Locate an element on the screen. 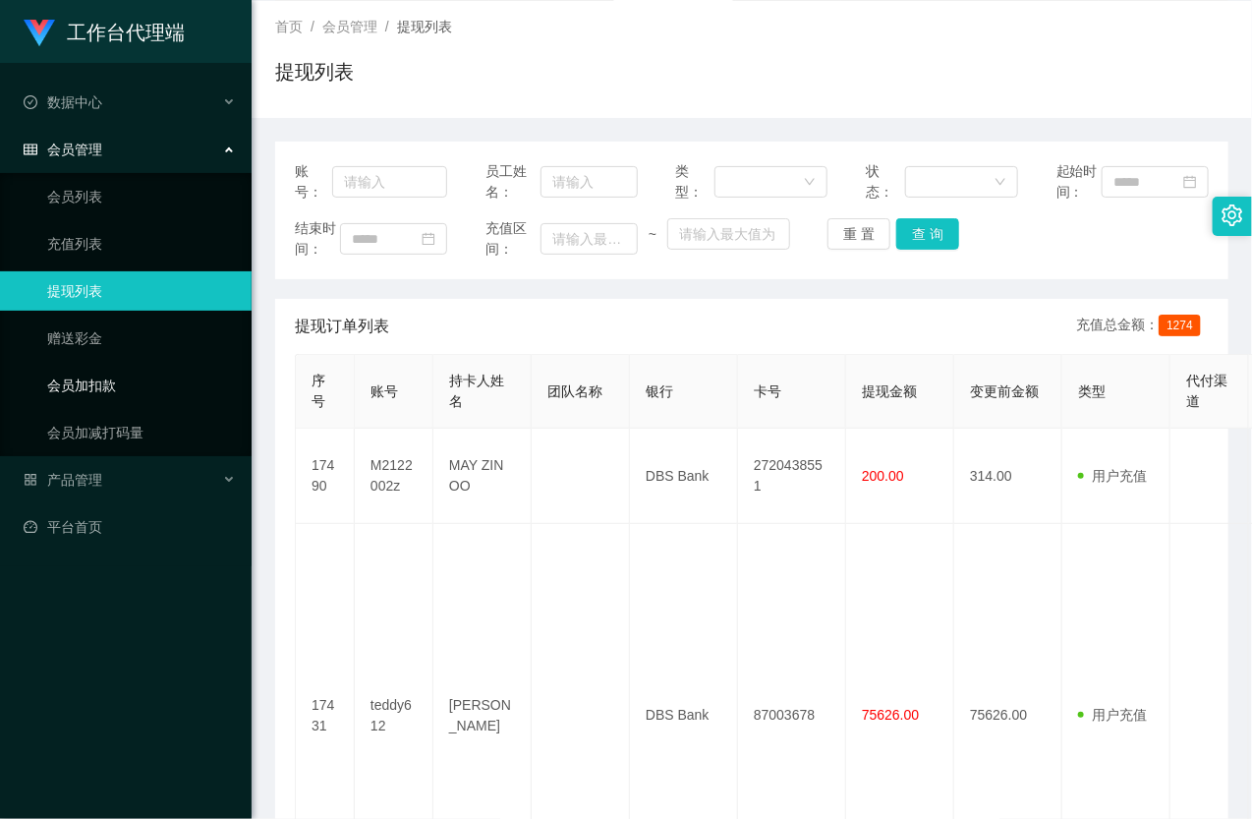 The width and height of the screenshot is (1252, 819). a: 会员加扣款 is located at coordinates (142, 385).